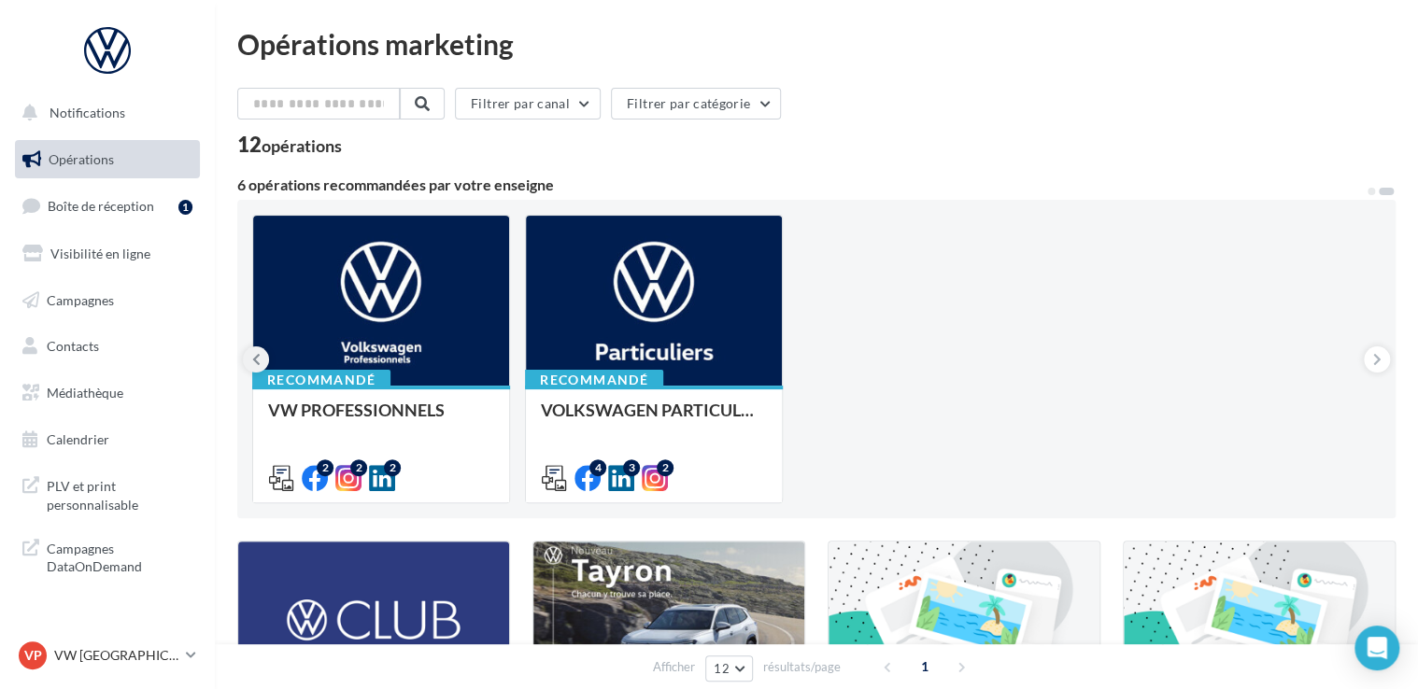 The image size is (1418, 689). What do you see at coordinates (107, 205) in the screenshot?
I see `a: Boîte de réception1` at bounding box center [107, 205].